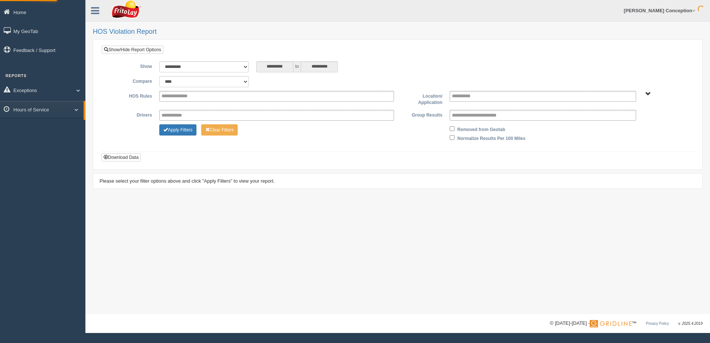 This screenshot has width=710, height=343. I want to click on label: Compare, so click(131, 81).